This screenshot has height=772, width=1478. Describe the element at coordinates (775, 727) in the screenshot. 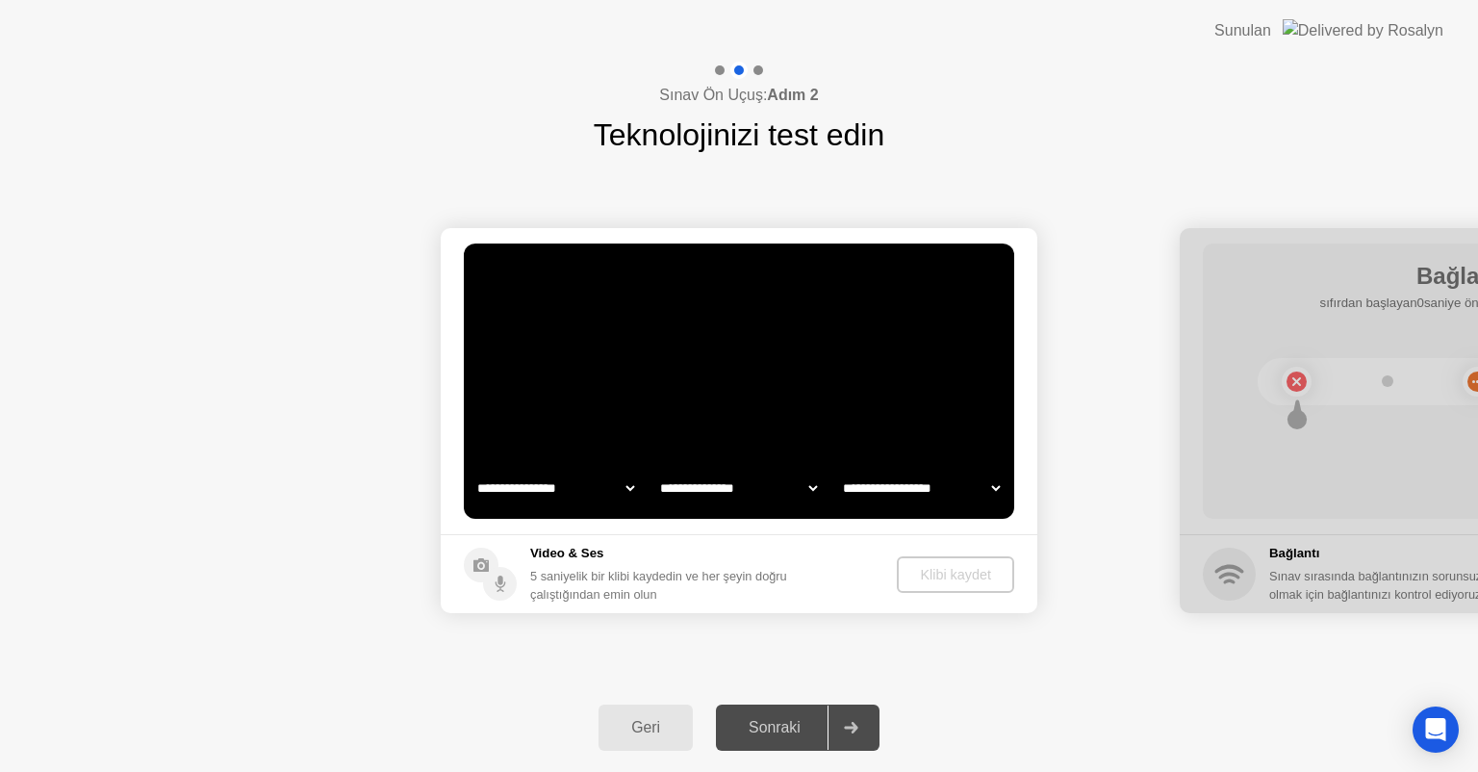

I see `div: Sonraki` at that location.